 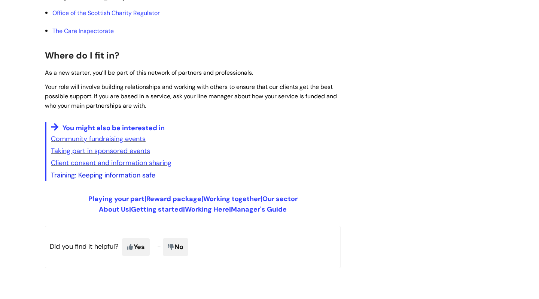 I want to click on a: Getting started, so click(x=157, y=209).